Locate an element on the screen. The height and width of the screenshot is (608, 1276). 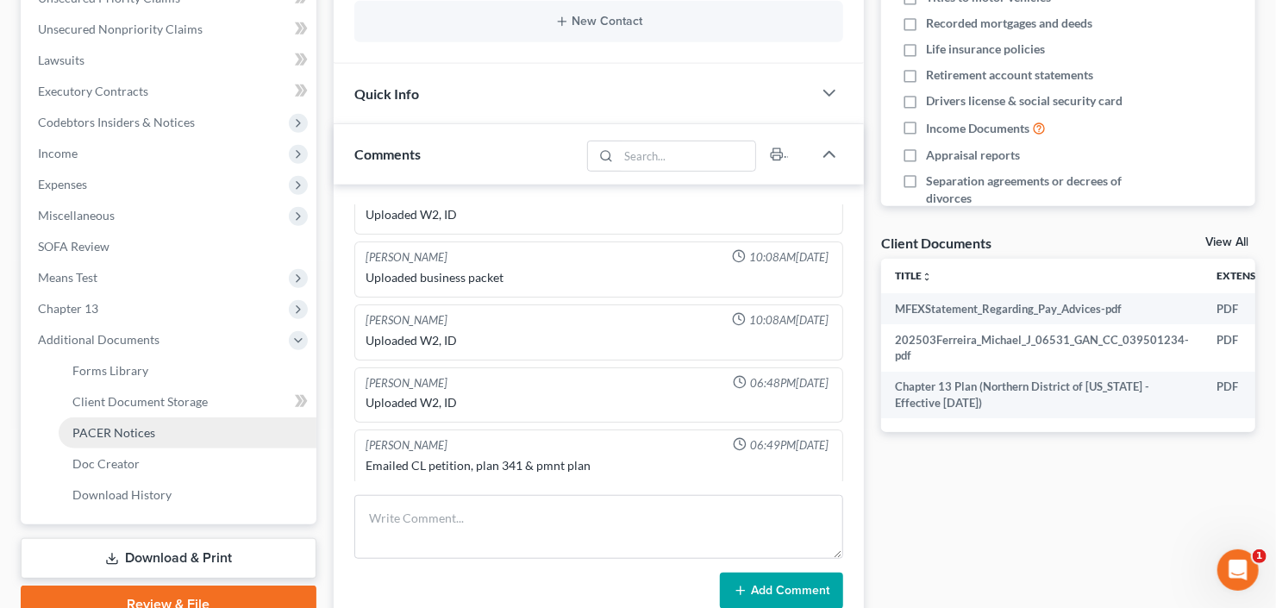
span: Life insurance policies is located at coordinates (985, 49).